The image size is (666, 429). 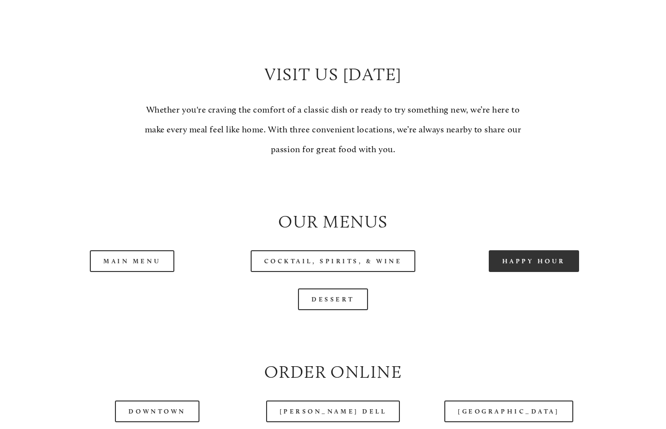 I want to click on a: Downtown, so click(x=157, y=411).